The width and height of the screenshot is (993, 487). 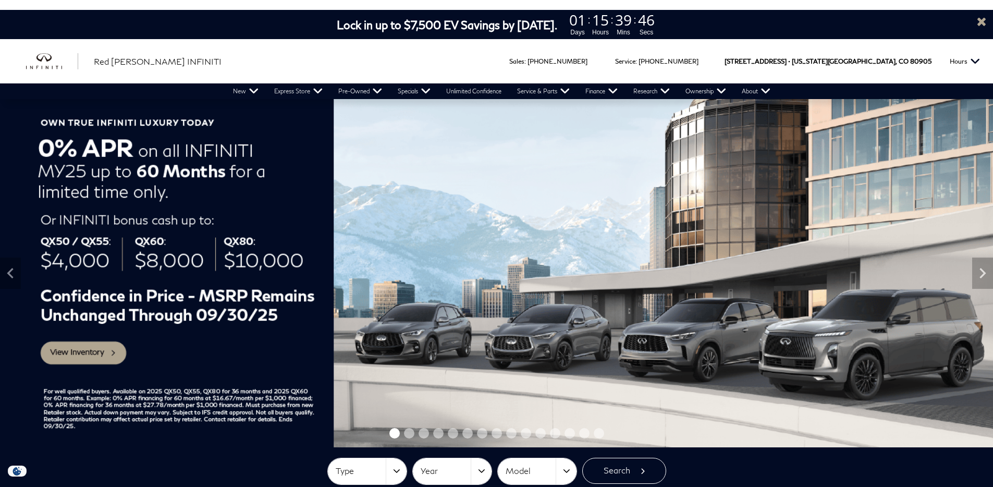 I want to click on span: 39, so click(x=623, y=20).